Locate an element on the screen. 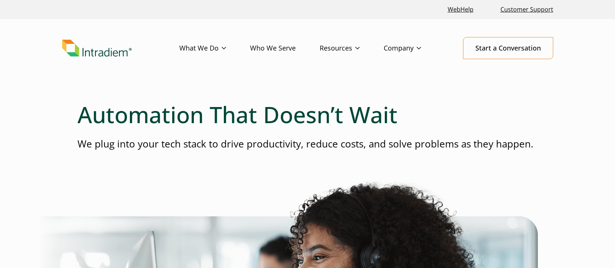 The height and width of the screenshot is (268, 615). p: We plug into your tech stack to drive productivity, reduce costs, and solve problems as they happen. is located at coordinates (308, 144).